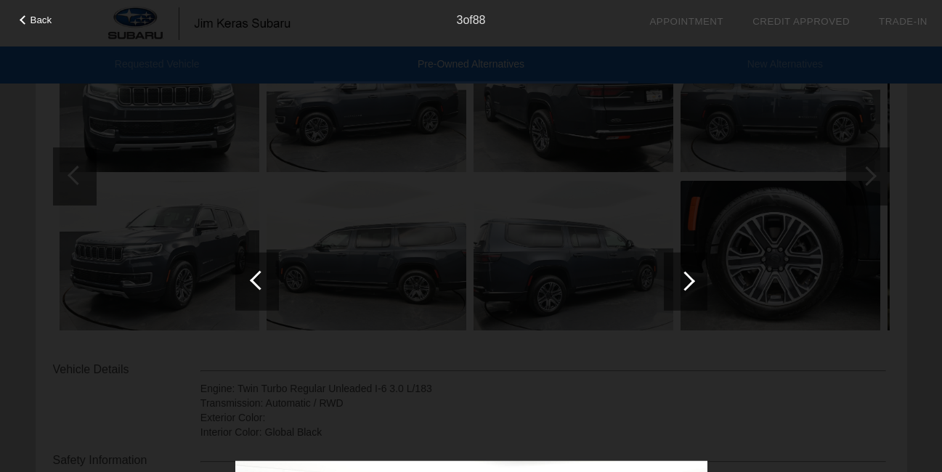 This screenshot has height=472, width=942. Describe the element at coordinates (686, 21) in the screenshot. I see `a: Appointment` at that location.